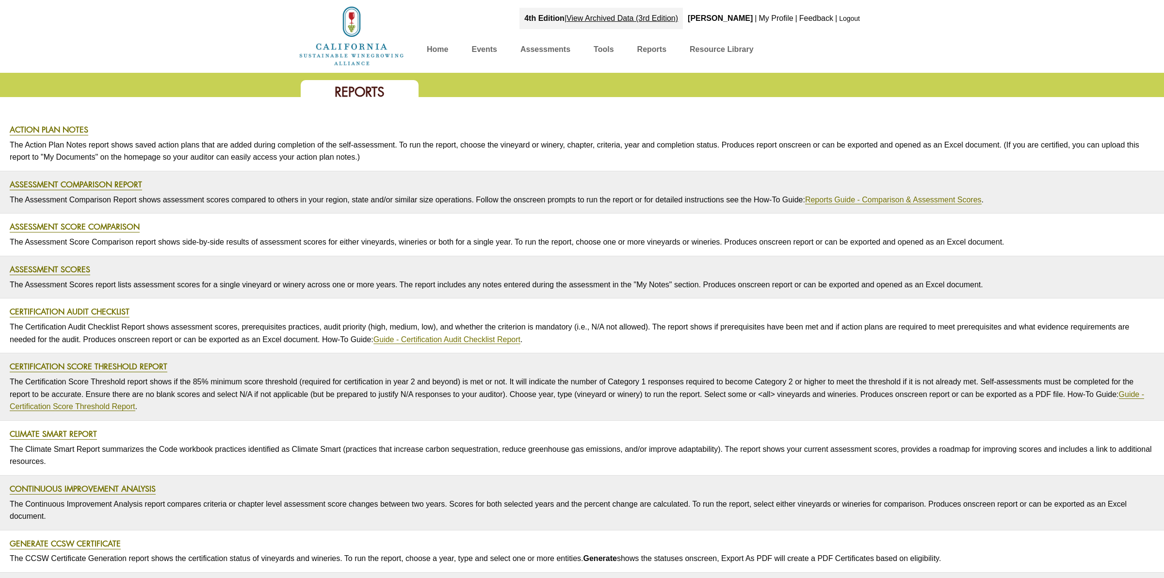 This screenshot has width=1164, height=578. I want to click on p: The Continuous Improvement Analysis report compares criteria or chapter level assessment score ch..., so click(582, 510).